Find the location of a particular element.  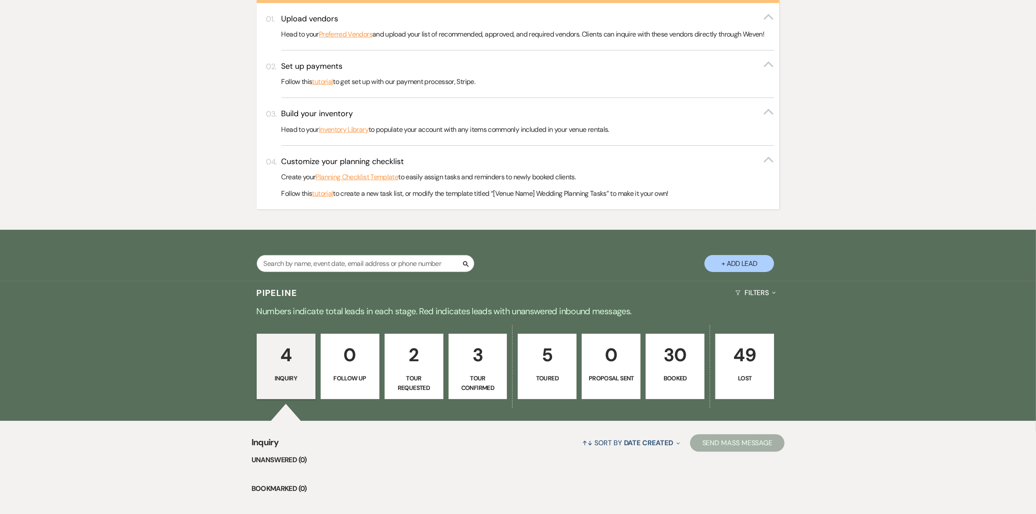

li: Unanswered (0) is located at coordinates (518, 460).